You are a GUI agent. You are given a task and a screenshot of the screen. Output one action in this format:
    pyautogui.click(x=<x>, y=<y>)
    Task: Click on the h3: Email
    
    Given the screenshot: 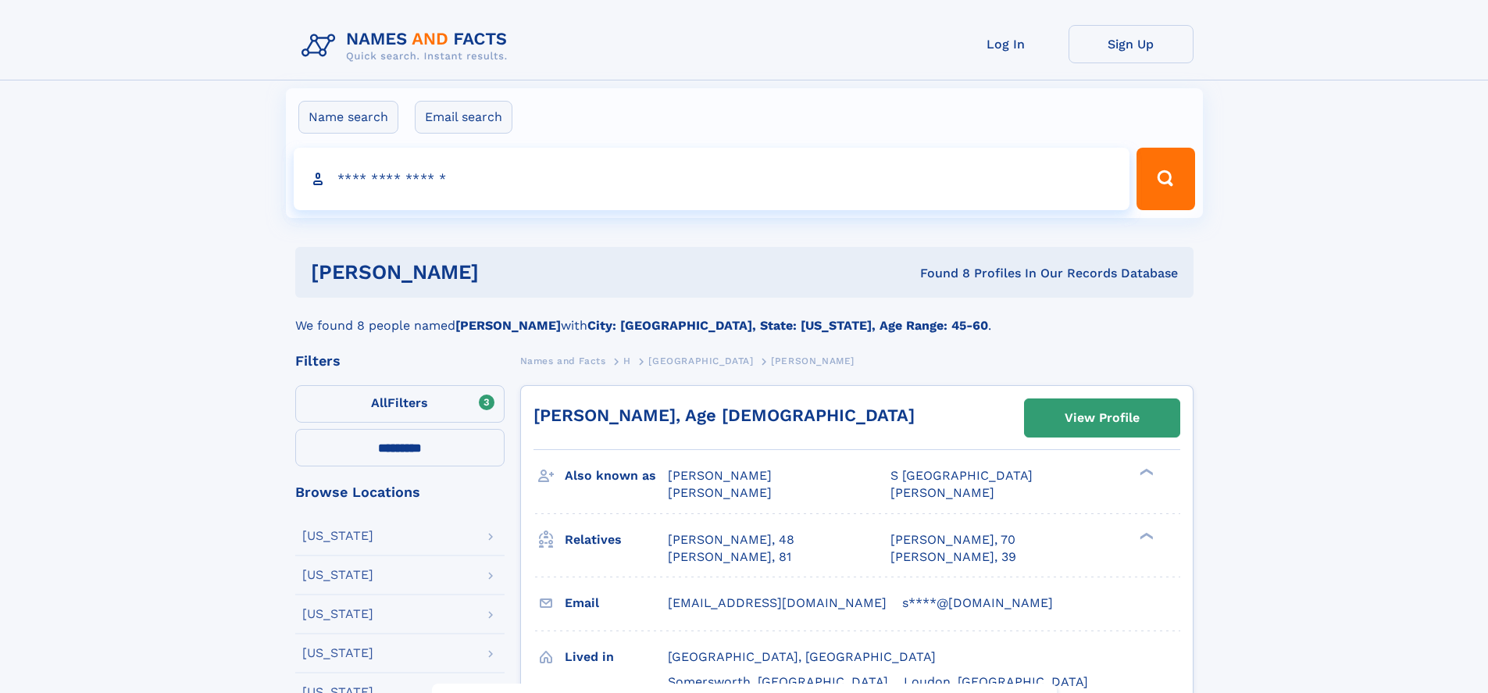 What is the action you would take?
    pyautogui.click(x=616, y=603)
    